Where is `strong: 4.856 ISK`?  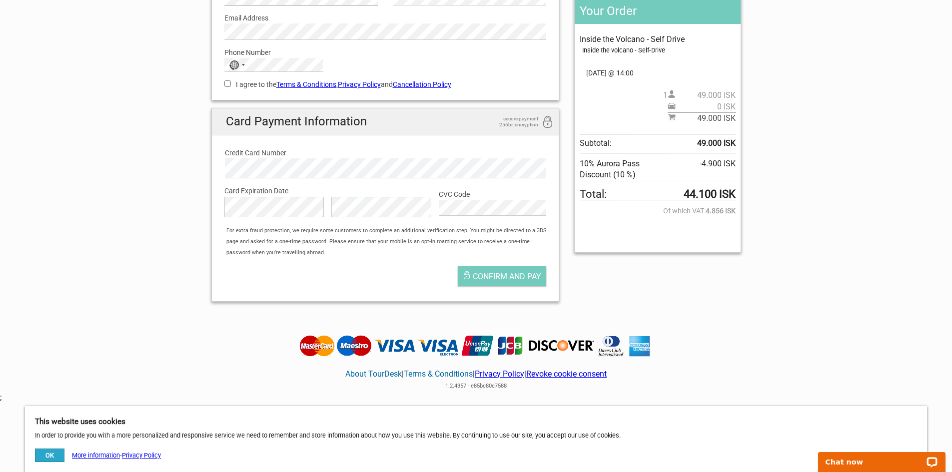 strong: 4.856 ISK is located at coordinates (720, 211).